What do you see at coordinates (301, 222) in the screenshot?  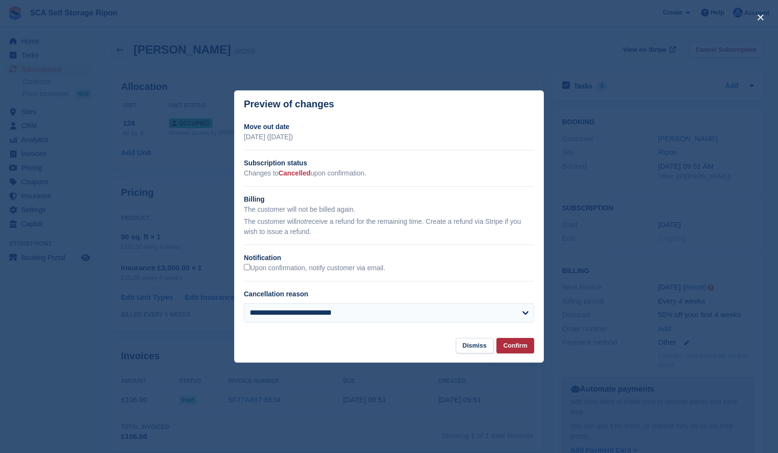 I see `em: not` at bounding box center [301, 222].